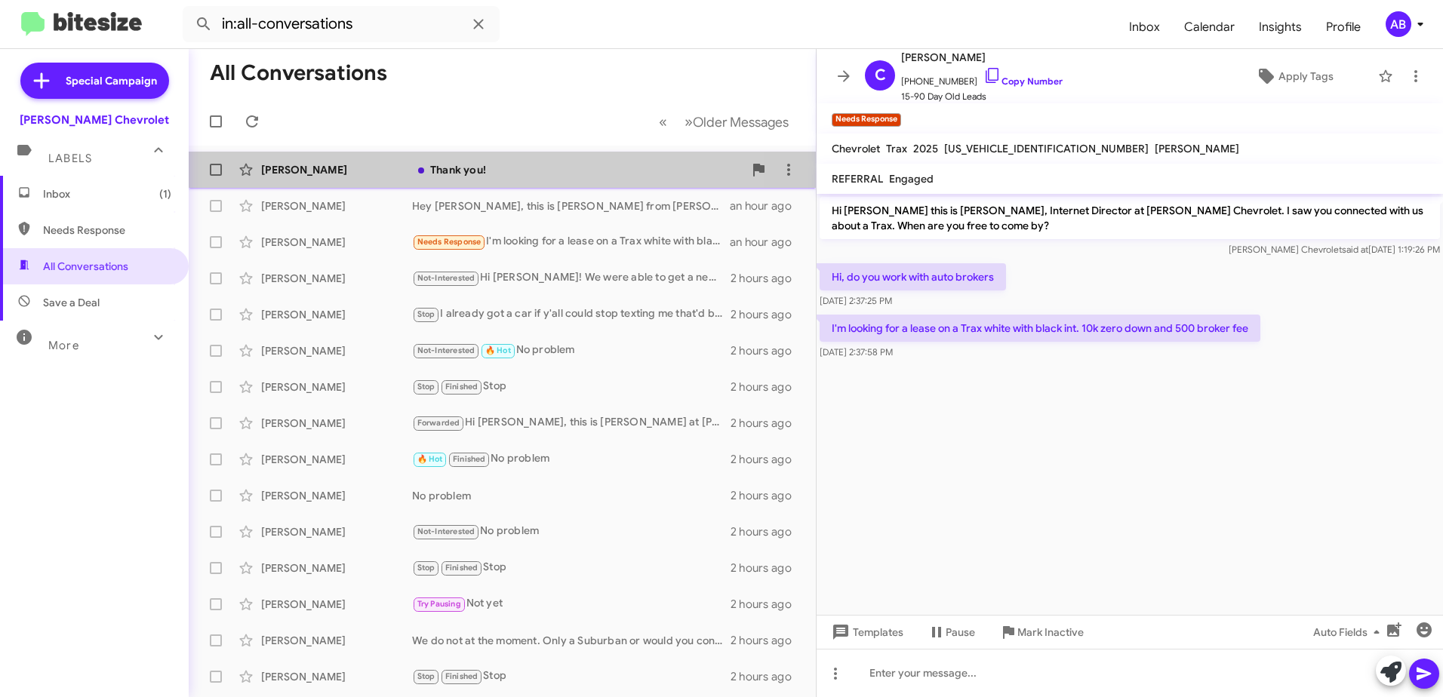  What do you see at coordinates (1343, 27) in the screenshot?
I see `span: Profile` at bounding box center [1343, 27].